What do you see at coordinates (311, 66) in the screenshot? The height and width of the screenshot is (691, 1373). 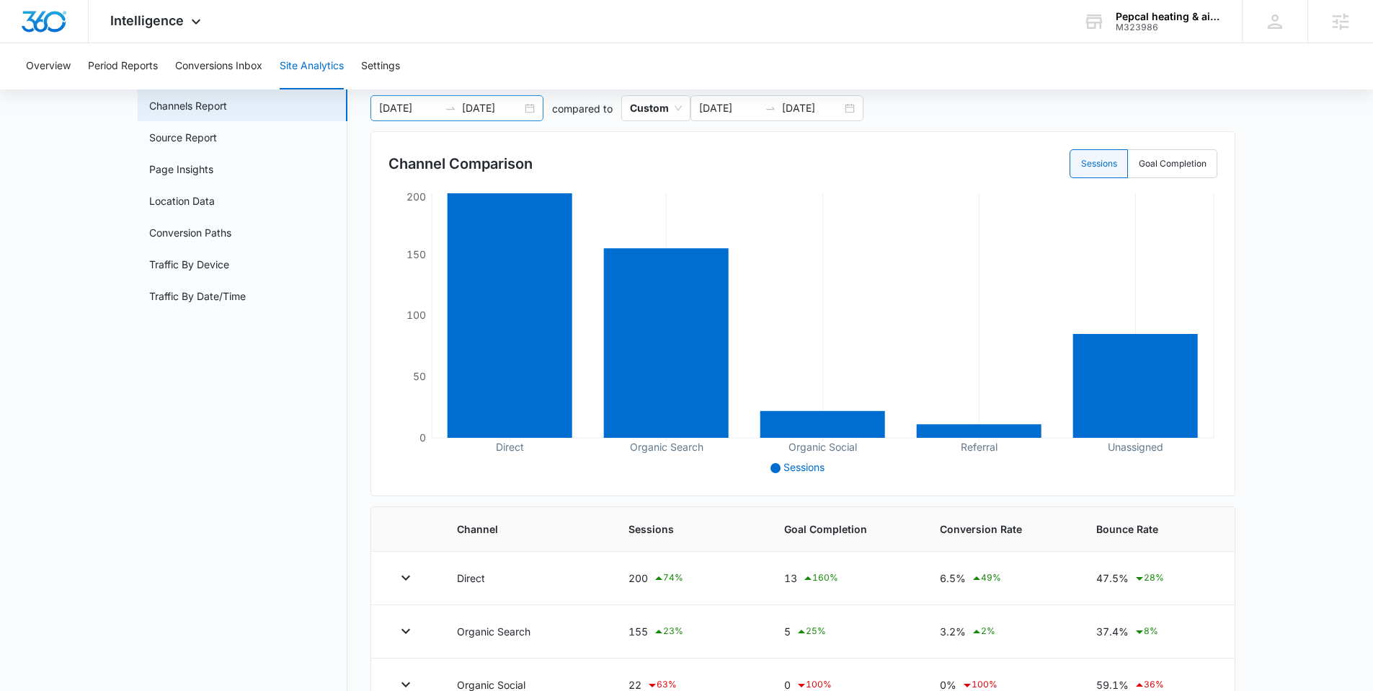 I see `button: Site Analytics` at bounding box center [311, 66].